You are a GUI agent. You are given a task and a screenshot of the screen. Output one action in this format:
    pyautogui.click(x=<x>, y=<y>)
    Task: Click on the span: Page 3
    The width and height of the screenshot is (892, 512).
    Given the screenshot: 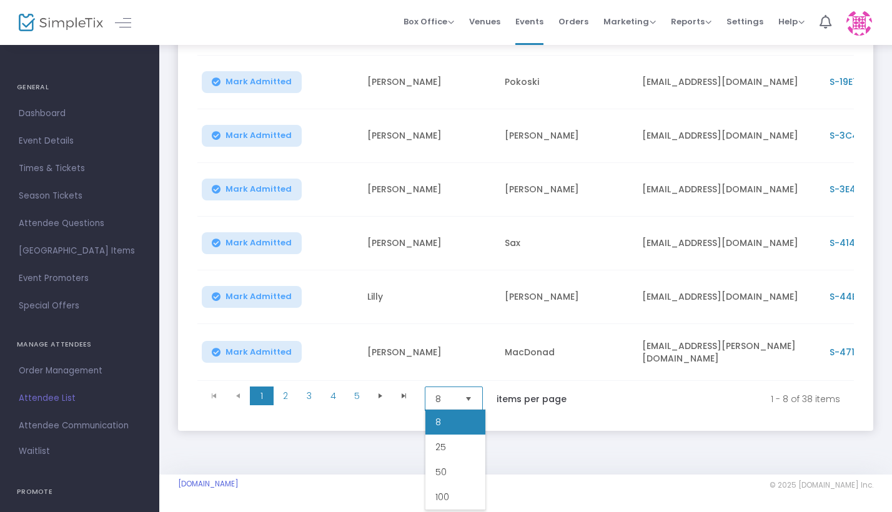 What is the action you would take?
    pyautogui.click(x=309, y=396)
    